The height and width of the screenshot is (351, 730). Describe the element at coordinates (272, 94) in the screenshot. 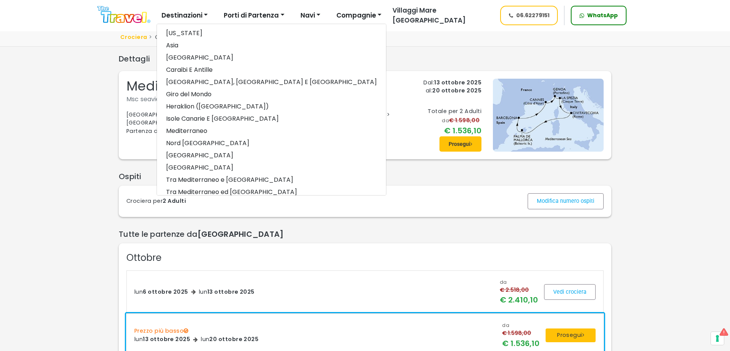

I see `a: Giro del Mondo` at that location.